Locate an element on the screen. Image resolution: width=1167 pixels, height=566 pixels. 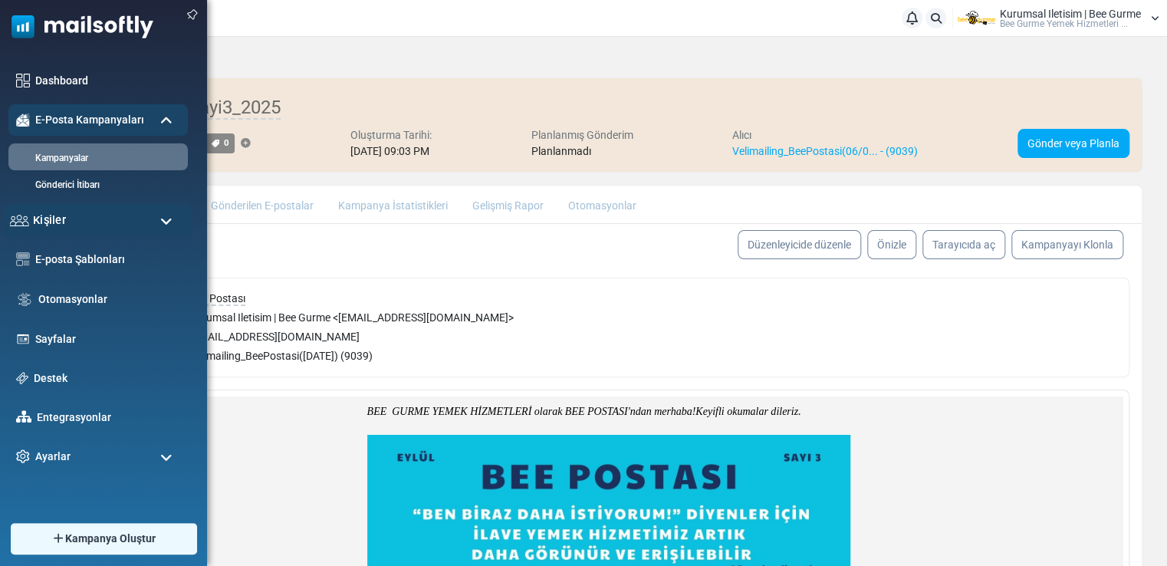
a: Tarayıcıda aç is located at coordinates (964, 245).